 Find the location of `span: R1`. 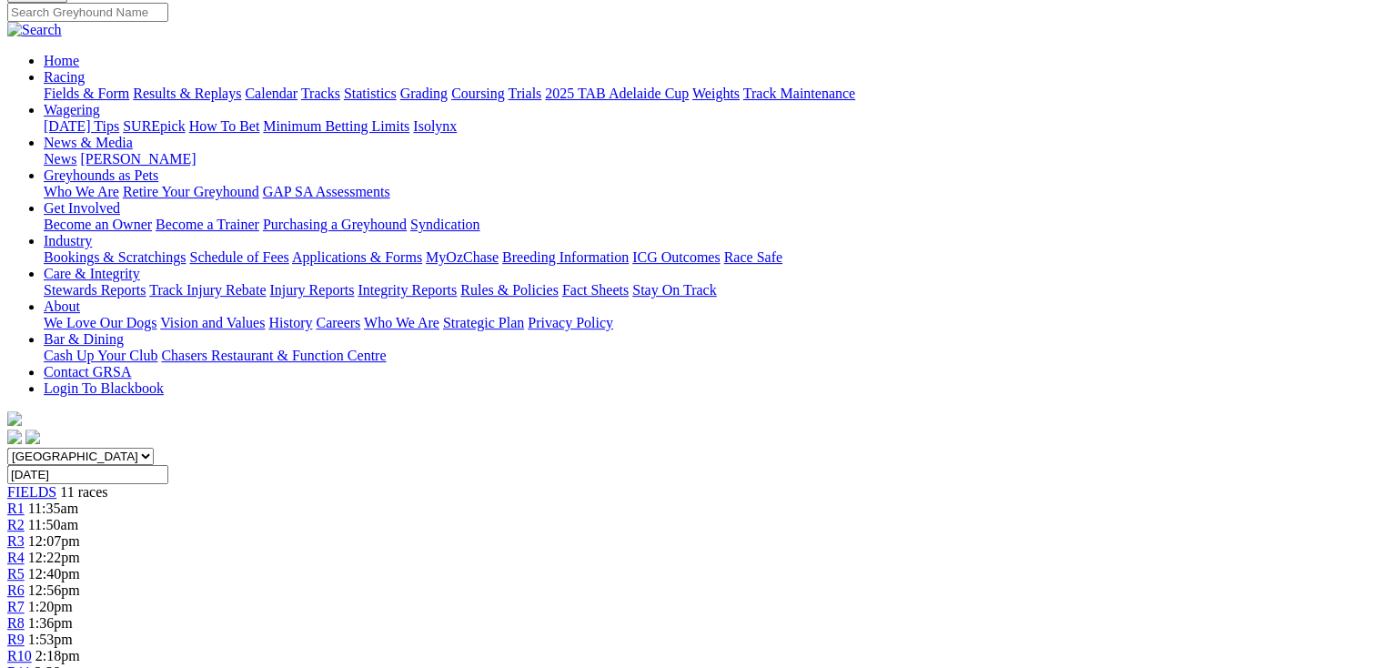

span: R1 is located at coordinates (15, 507).